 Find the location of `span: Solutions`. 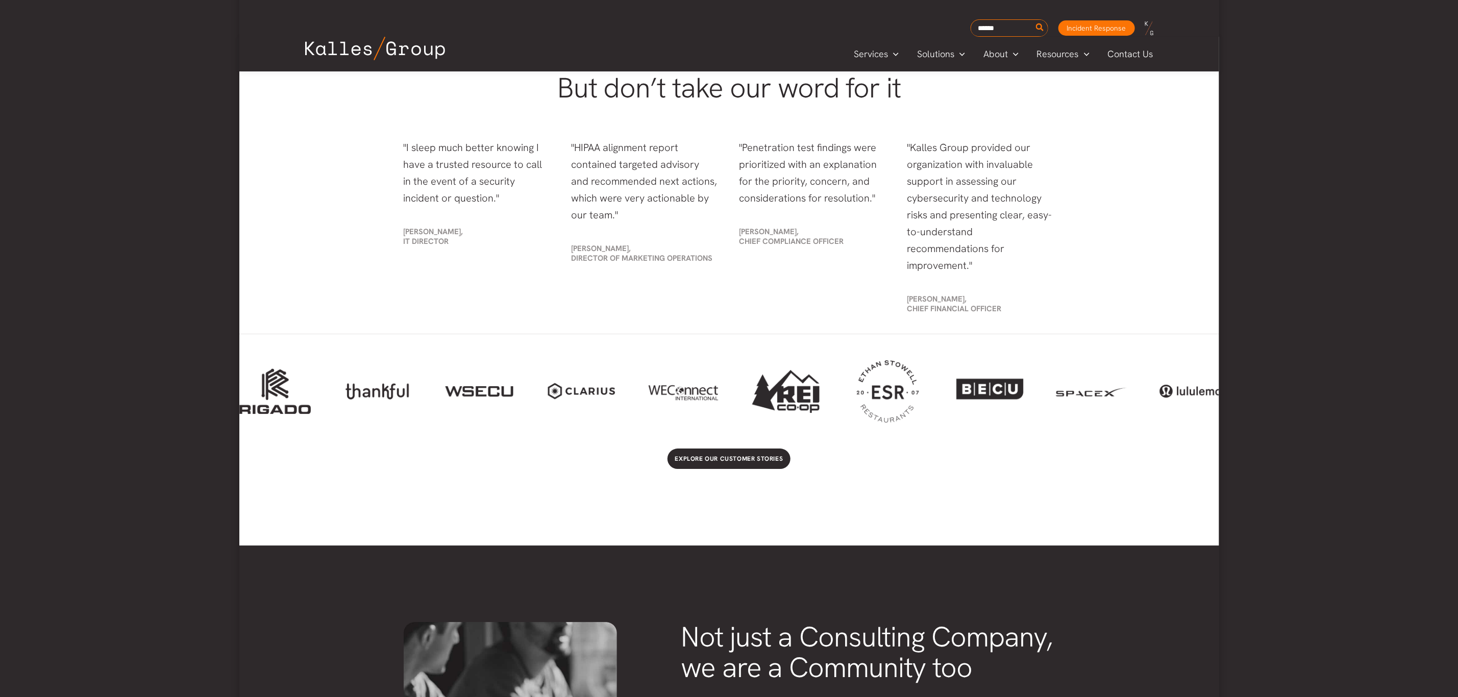

span: Solutions is located at coordinates (935, 54).